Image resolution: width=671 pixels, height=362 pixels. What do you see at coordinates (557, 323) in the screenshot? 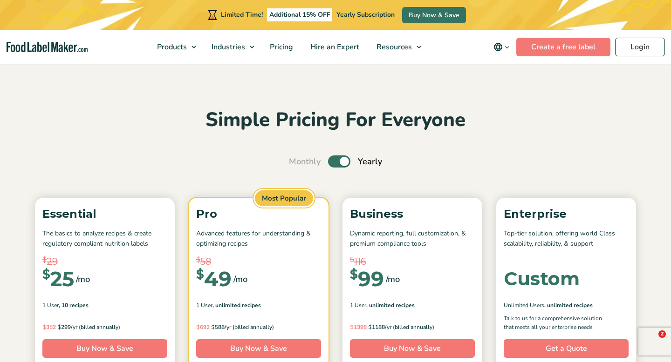
I see `p: Talk to us for a comprehensive solution that meets all your enterprise needs` at bounding box center [557, 323].